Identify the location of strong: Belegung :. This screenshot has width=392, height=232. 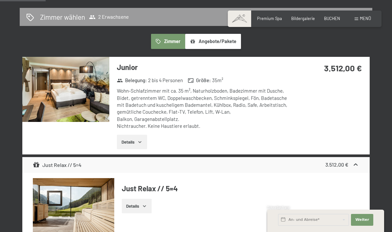
(132, 80).